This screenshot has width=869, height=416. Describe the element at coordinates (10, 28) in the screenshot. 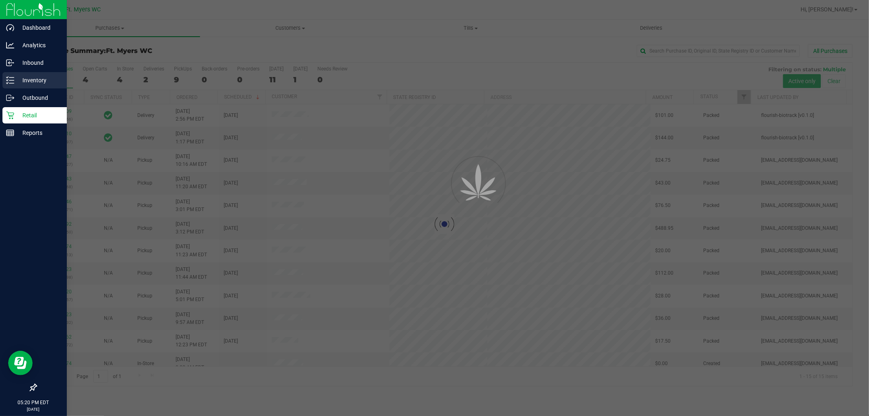

I see `inline-svg: Dashboard` at that location.